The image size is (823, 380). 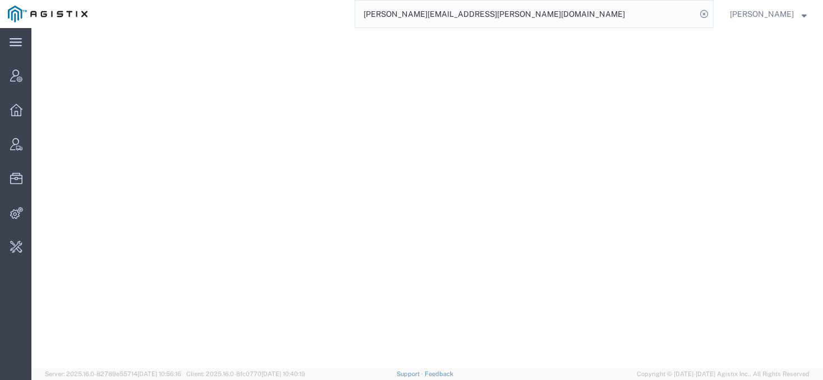 I want to click on a: Support, so click(x=411, y=374).